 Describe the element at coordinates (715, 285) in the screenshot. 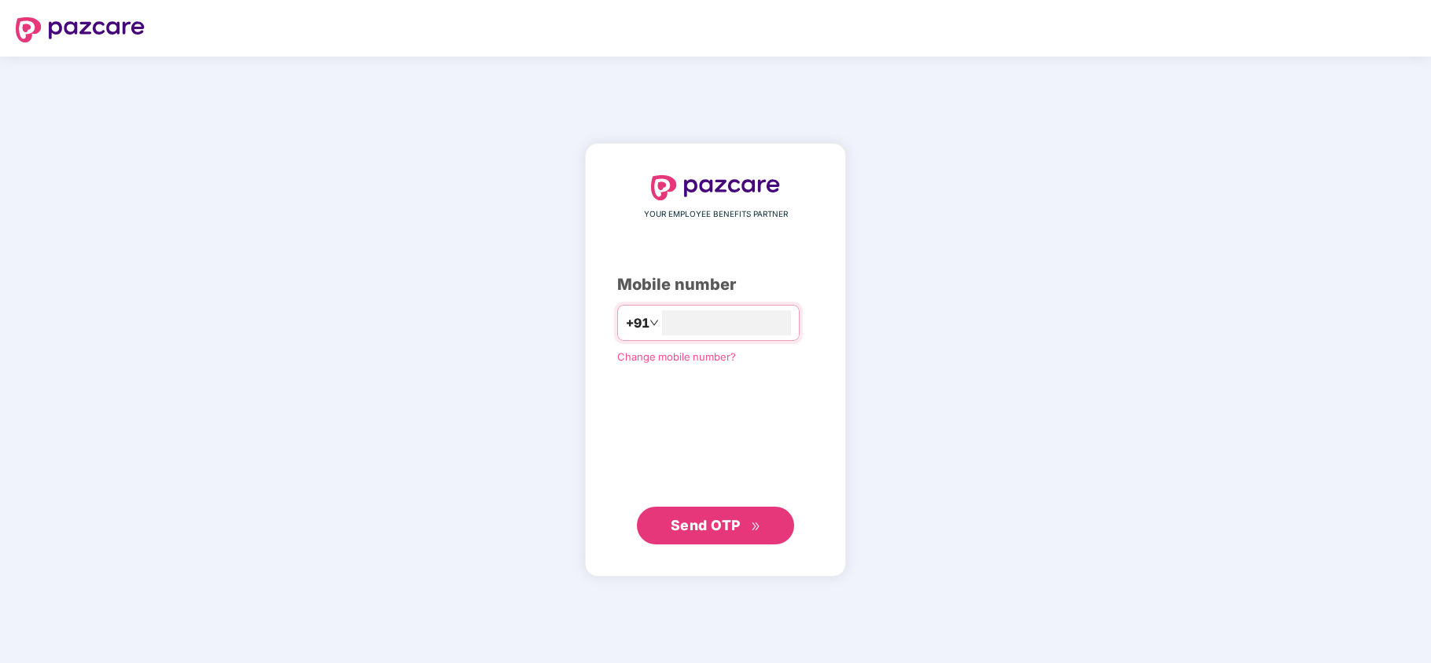

I see `div: Mobile number` at that location.